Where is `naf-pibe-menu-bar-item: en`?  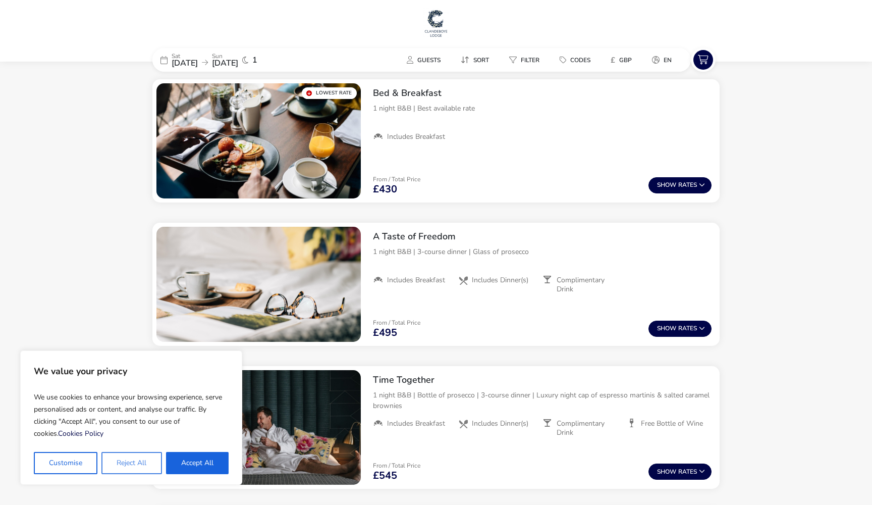
naf-pibe-menu-bar-item: en is located at coordinates (664, 60).